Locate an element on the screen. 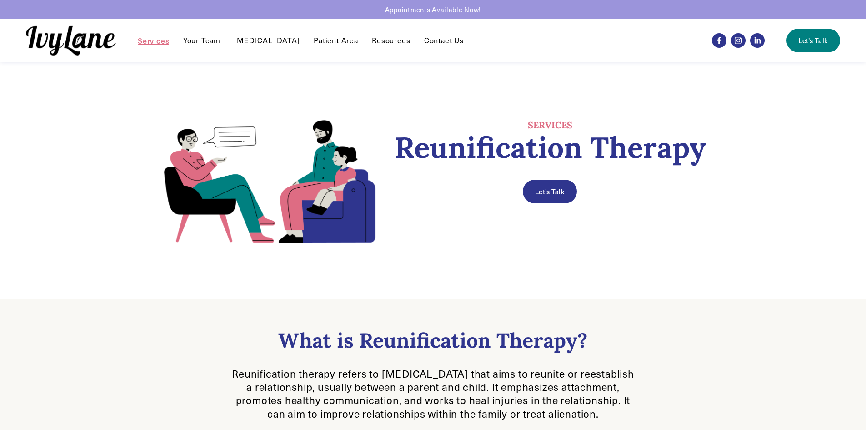 The width and height of the screenshot is (866, 430). h1: Reunification Therapy is located at coordinates (550, 147).